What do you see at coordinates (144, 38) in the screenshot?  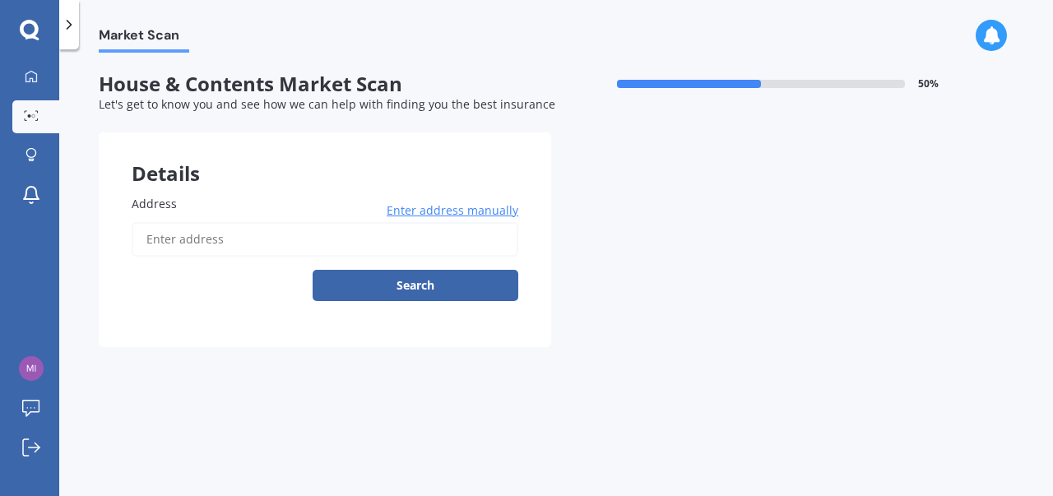 I see `span: Market Scan` at bounding box center [144, 38].